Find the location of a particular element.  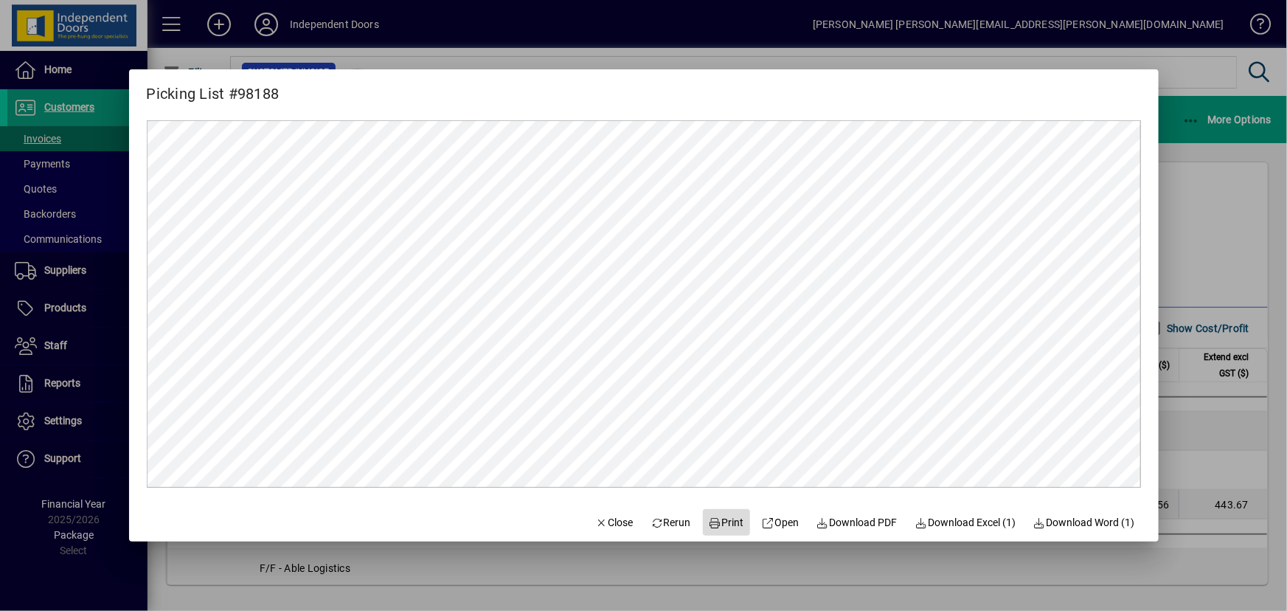

button: Close is located at coordinates (614, 522).